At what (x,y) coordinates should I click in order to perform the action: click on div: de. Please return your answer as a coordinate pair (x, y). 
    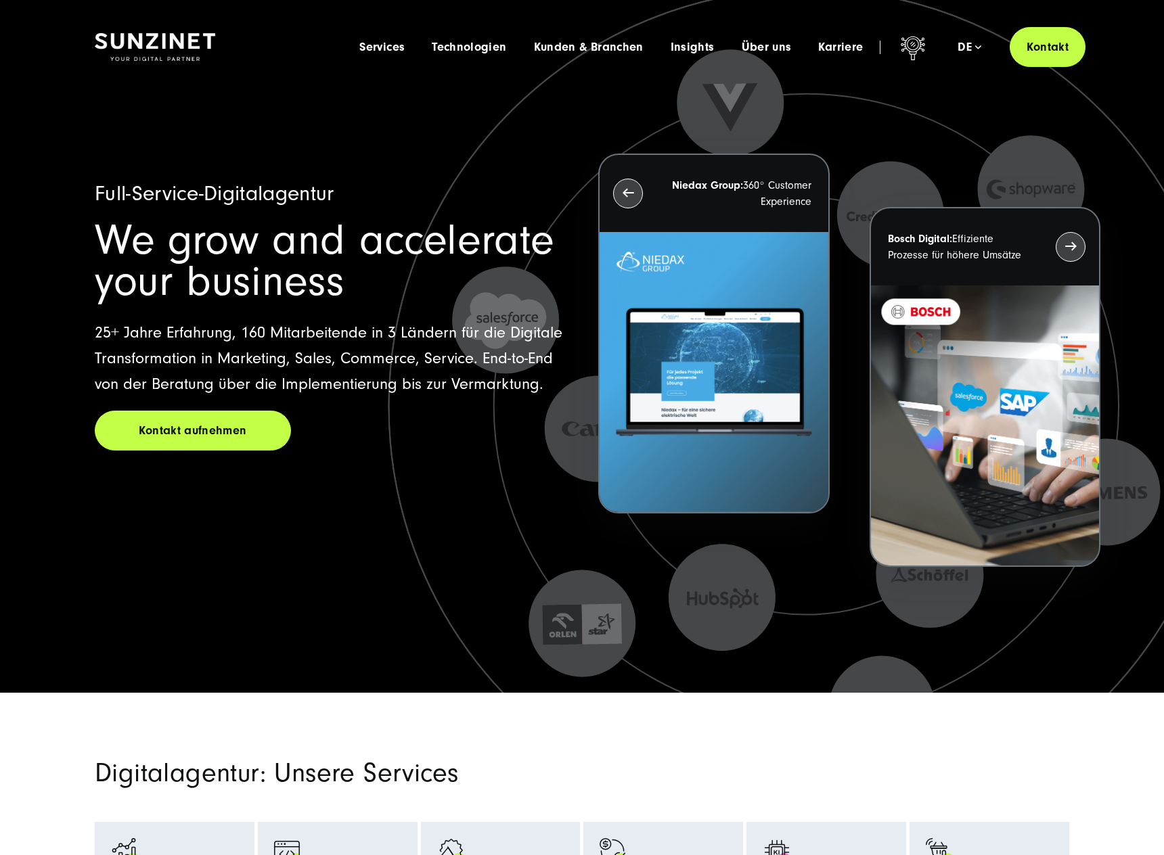
    Looking at the image, I should click on (969, 47).